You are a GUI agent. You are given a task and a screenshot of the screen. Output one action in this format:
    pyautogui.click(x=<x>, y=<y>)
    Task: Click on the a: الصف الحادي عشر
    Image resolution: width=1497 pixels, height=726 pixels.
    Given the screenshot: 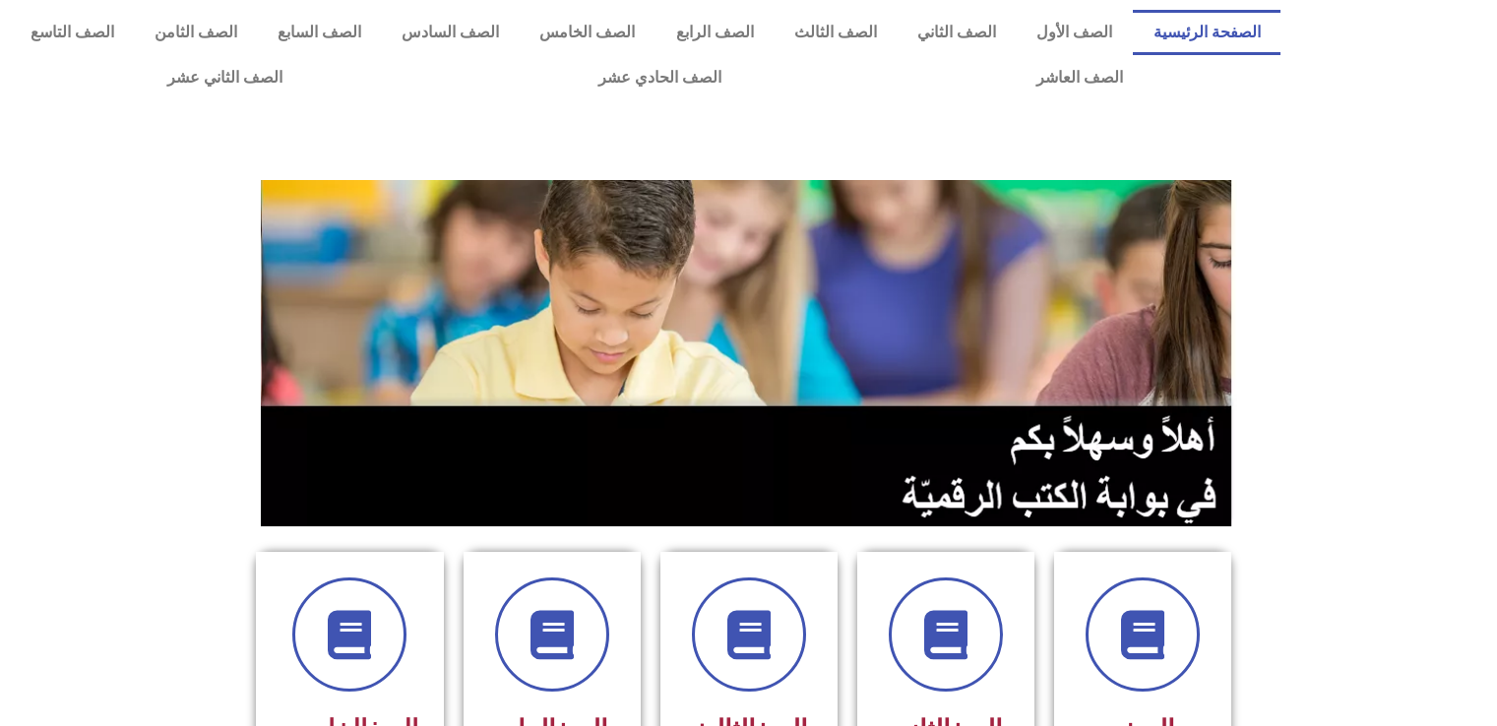 What is the action you would take?
    pyautogui.click(x=658, y=78)
    